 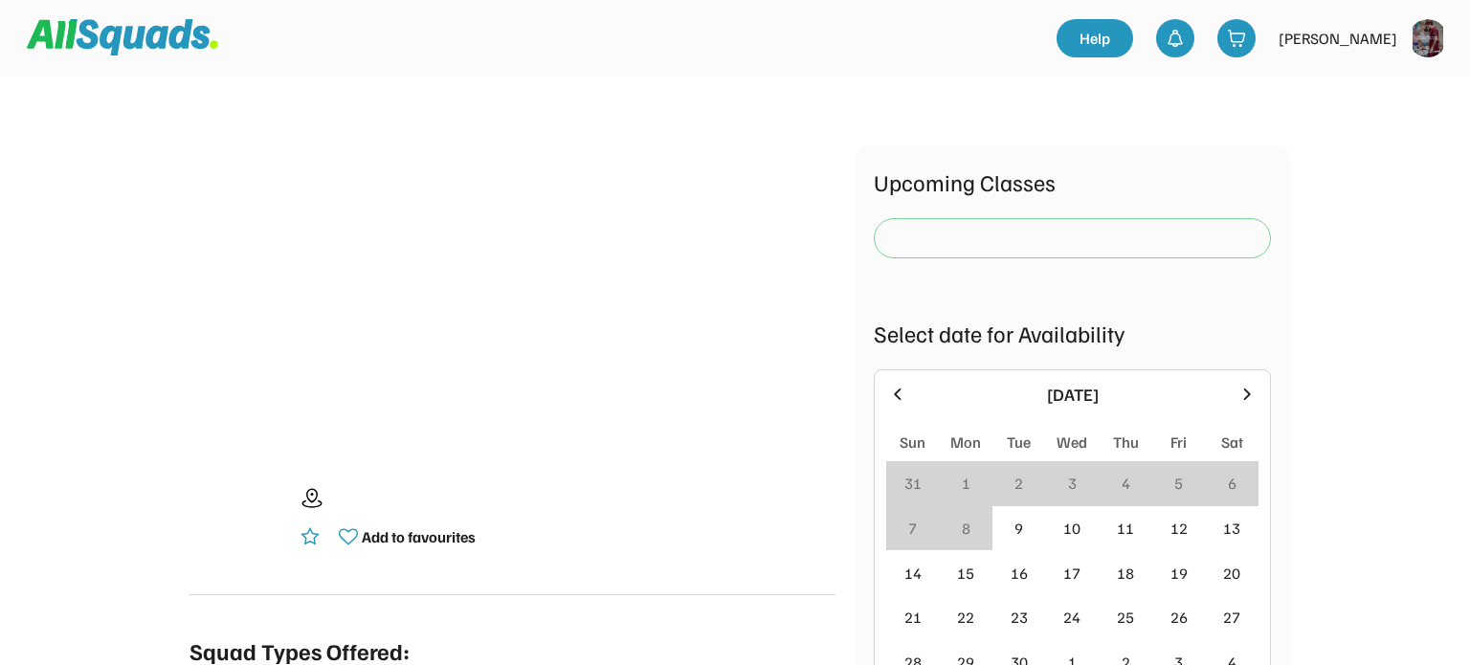 What do you see at coordinates (966, 573) in the screenshot?
I see `div: 15` at bounding box center [966, 573].